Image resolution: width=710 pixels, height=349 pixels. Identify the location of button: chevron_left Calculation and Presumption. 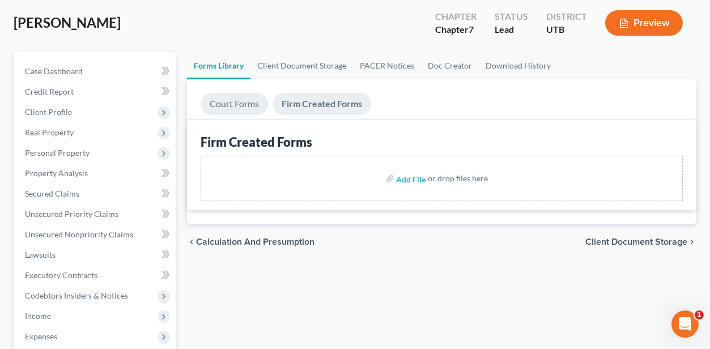
(251, 242).